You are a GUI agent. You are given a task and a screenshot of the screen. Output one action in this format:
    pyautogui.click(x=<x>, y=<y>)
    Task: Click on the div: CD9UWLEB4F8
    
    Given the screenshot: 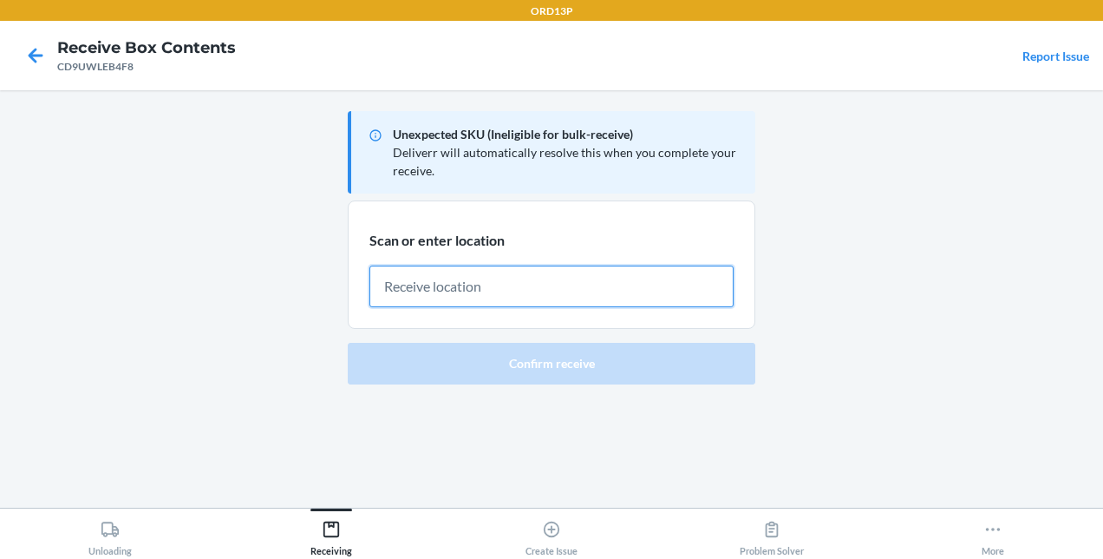 What is the action you would take?
    pyautogui.click(x=147, y=67)
    